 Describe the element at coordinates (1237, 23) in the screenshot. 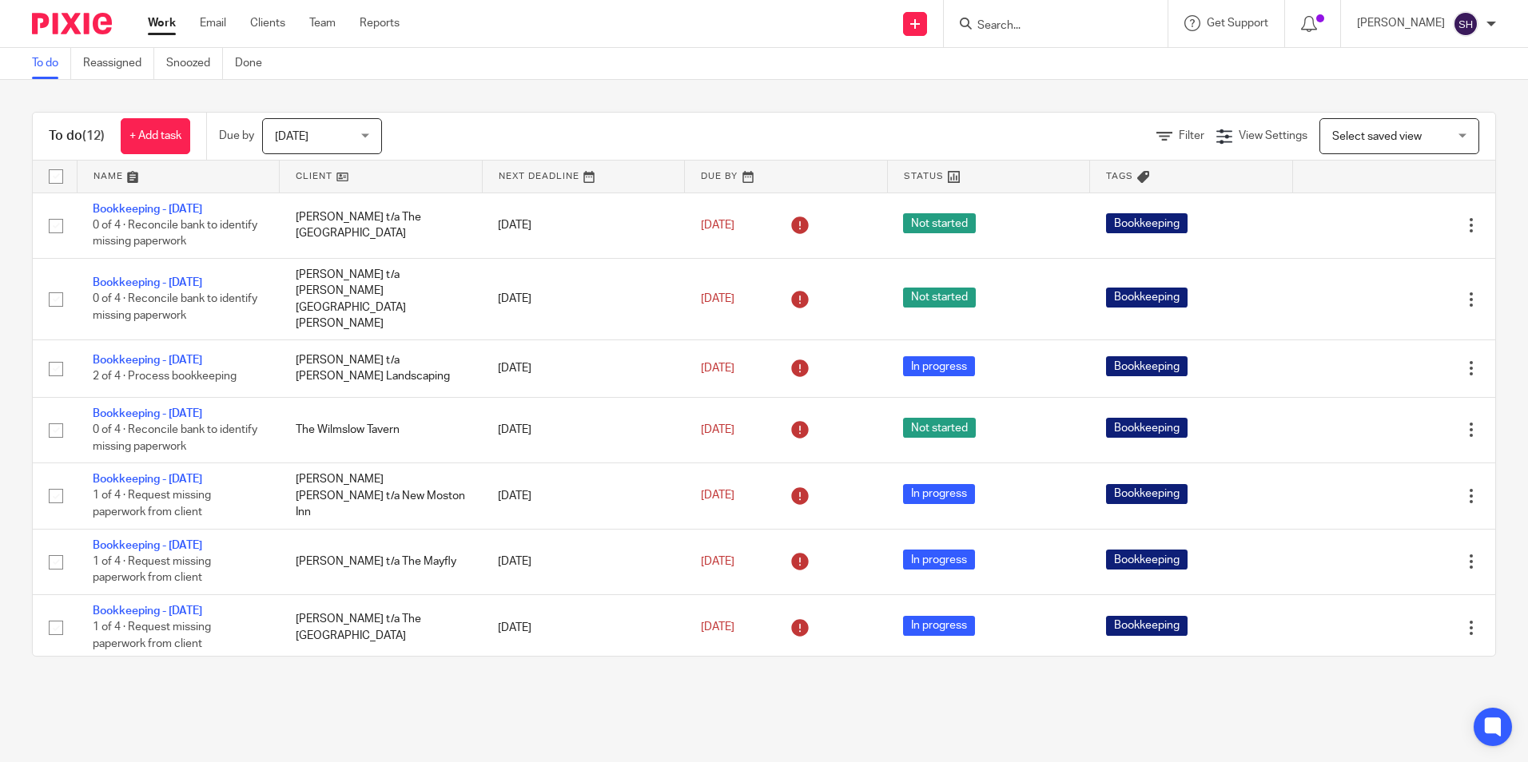

I see `span: Get Support` at that location.